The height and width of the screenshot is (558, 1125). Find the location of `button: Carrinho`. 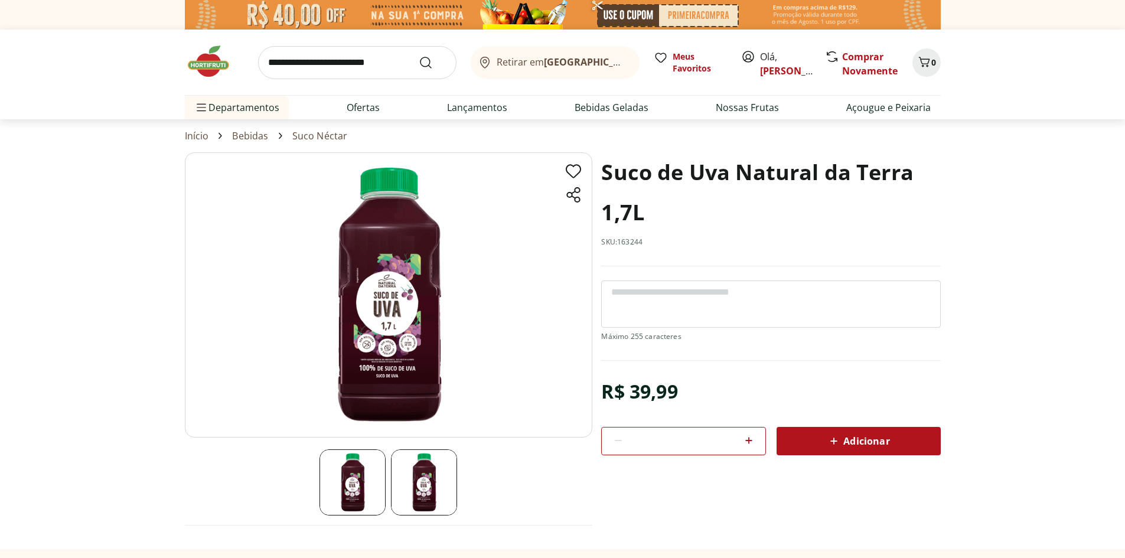

button: Carrinho is located at coordinates (926, 63).